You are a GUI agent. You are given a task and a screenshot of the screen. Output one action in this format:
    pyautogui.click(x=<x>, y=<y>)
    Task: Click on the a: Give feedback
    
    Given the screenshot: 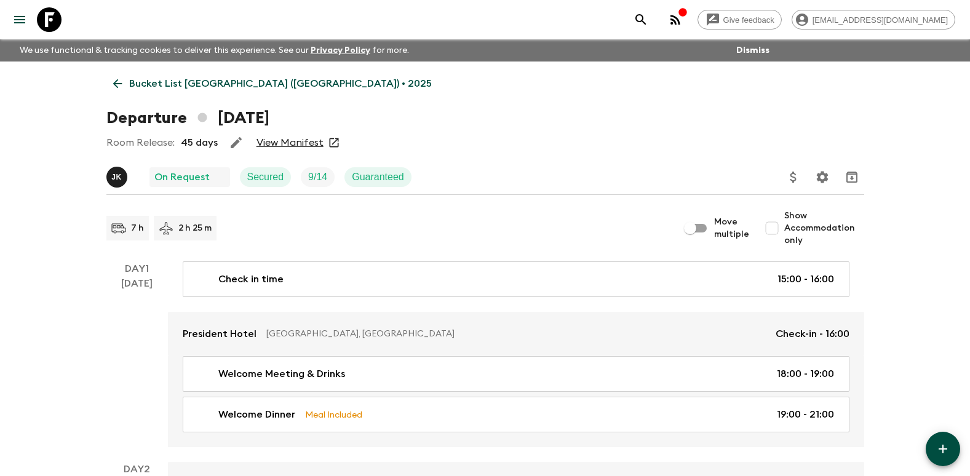 What is the action you would take?
    pyautogui.click(x=739, y=20)
    